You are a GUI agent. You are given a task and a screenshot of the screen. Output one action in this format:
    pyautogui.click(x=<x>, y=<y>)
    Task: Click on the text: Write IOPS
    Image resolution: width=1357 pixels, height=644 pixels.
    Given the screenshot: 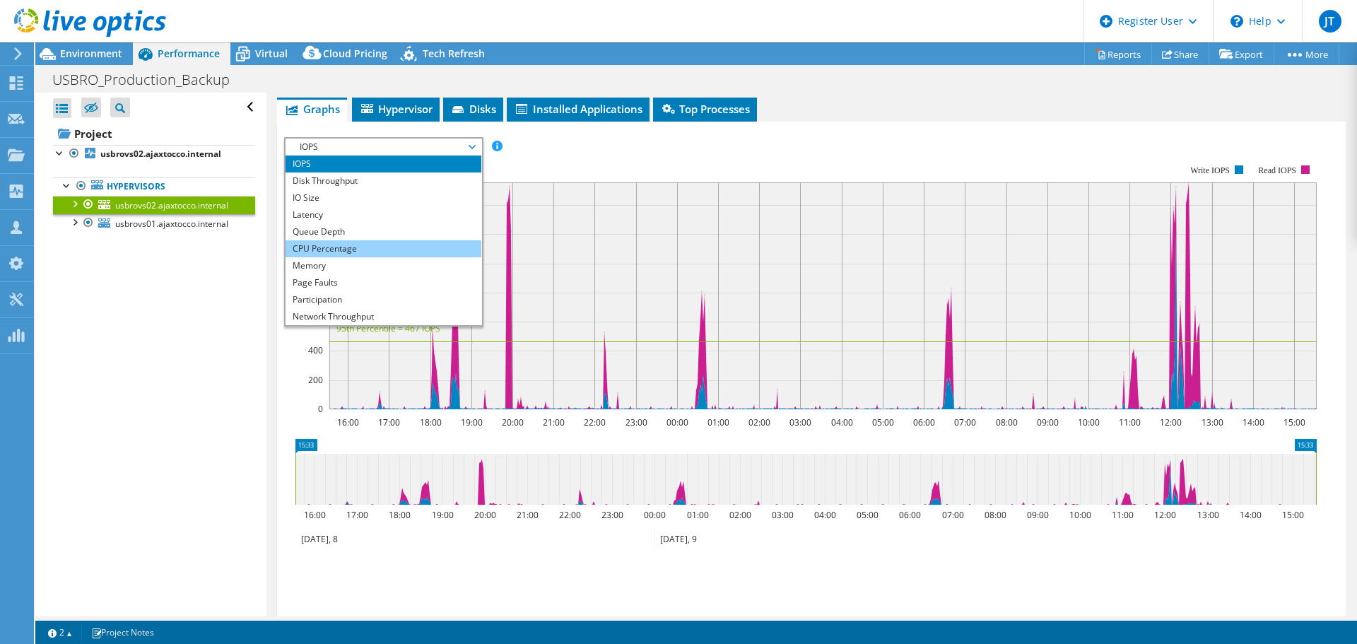 What is the action you would take?
    pyautogui.click(x=1210, y=170)
    